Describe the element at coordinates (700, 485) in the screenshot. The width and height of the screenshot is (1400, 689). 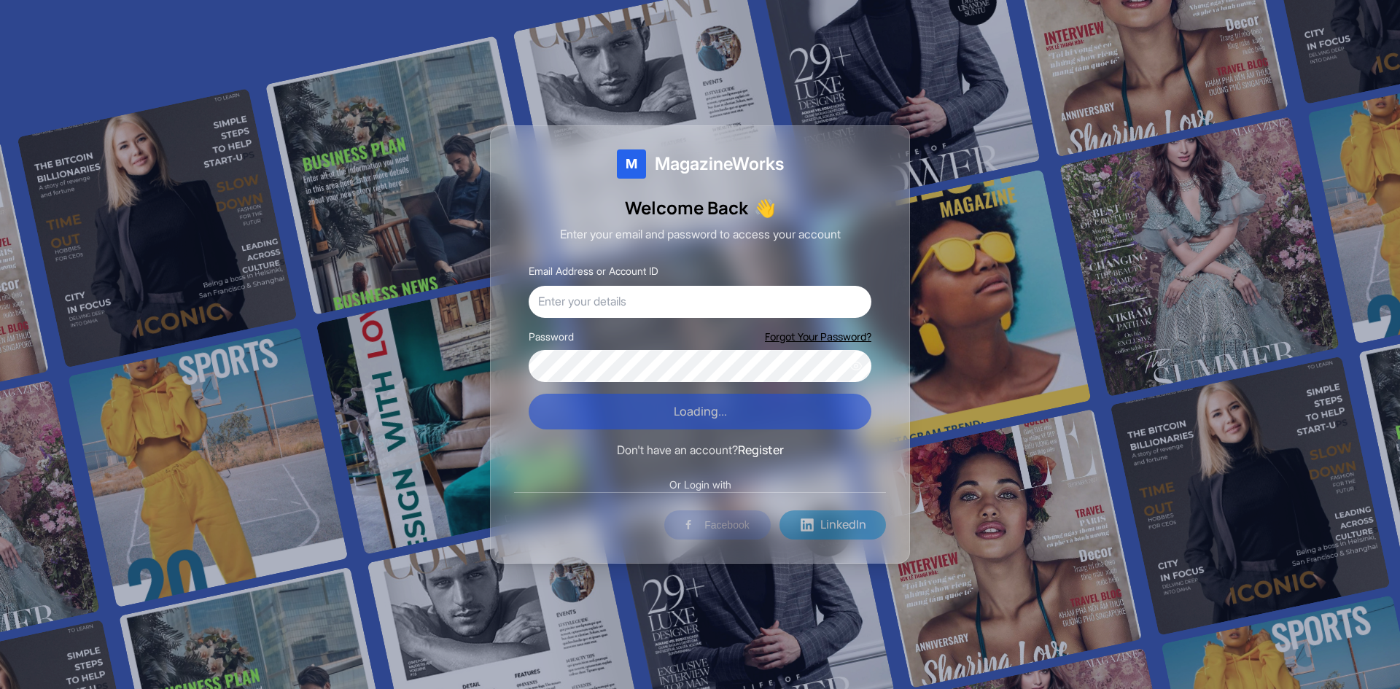
I see `span: Or Login with` at that location.